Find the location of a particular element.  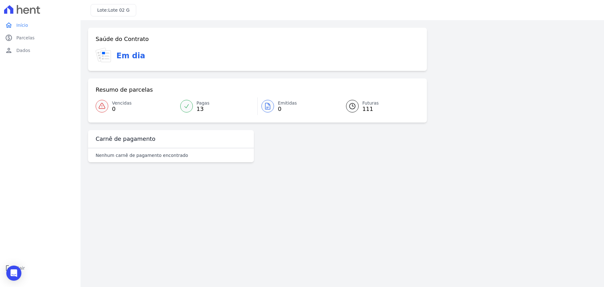

a: Emitidas 0 is located at coordinates (298, 106).